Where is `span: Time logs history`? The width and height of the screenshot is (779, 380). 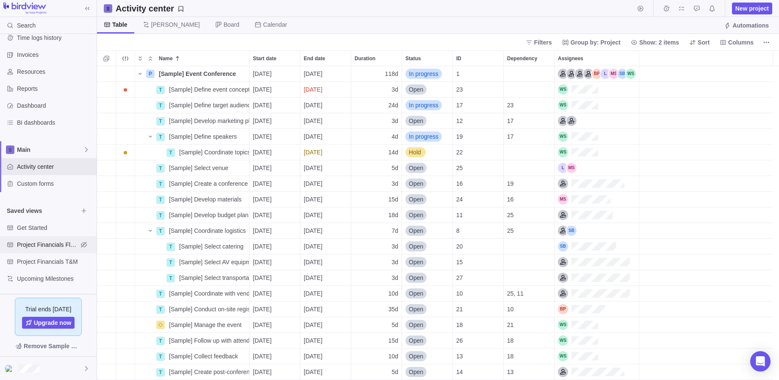 span: Time logs history is located at coordinates (55, 38).